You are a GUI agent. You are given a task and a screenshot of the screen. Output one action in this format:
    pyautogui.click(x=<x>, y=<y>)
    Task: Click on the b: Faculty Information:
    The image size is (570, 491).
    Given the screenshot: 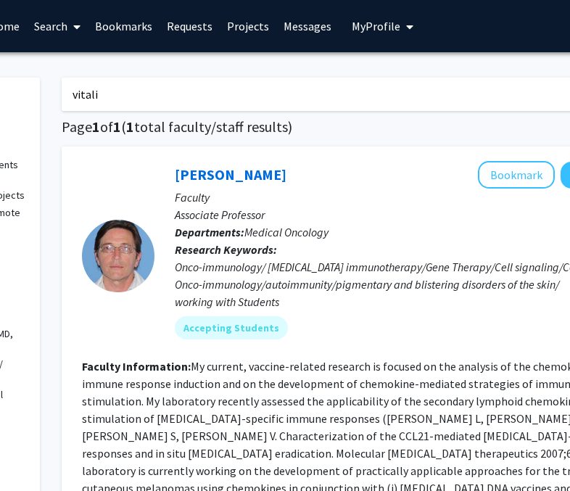 What is the action you would take?
    pyautogui.click(x=136, y=366)
    